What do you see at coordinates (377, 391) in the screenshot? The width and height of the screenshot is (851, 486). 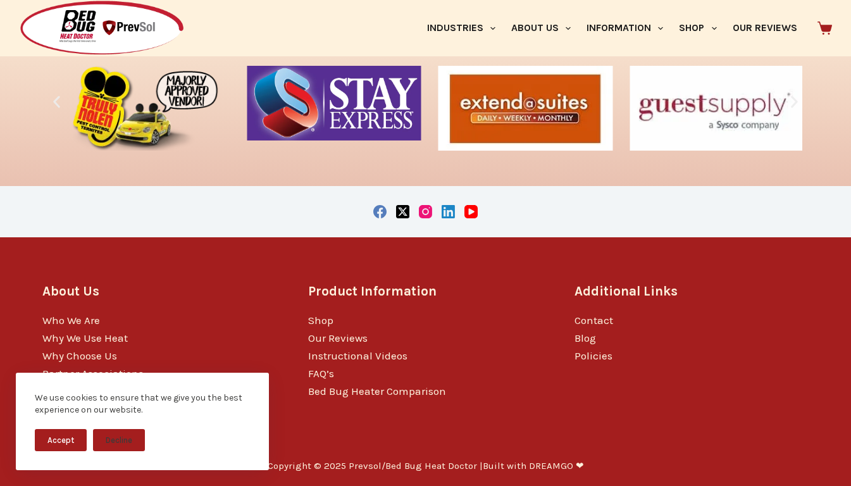 I see `a: Bed Bug Heater Comparison` at bounding box center [377, 391].